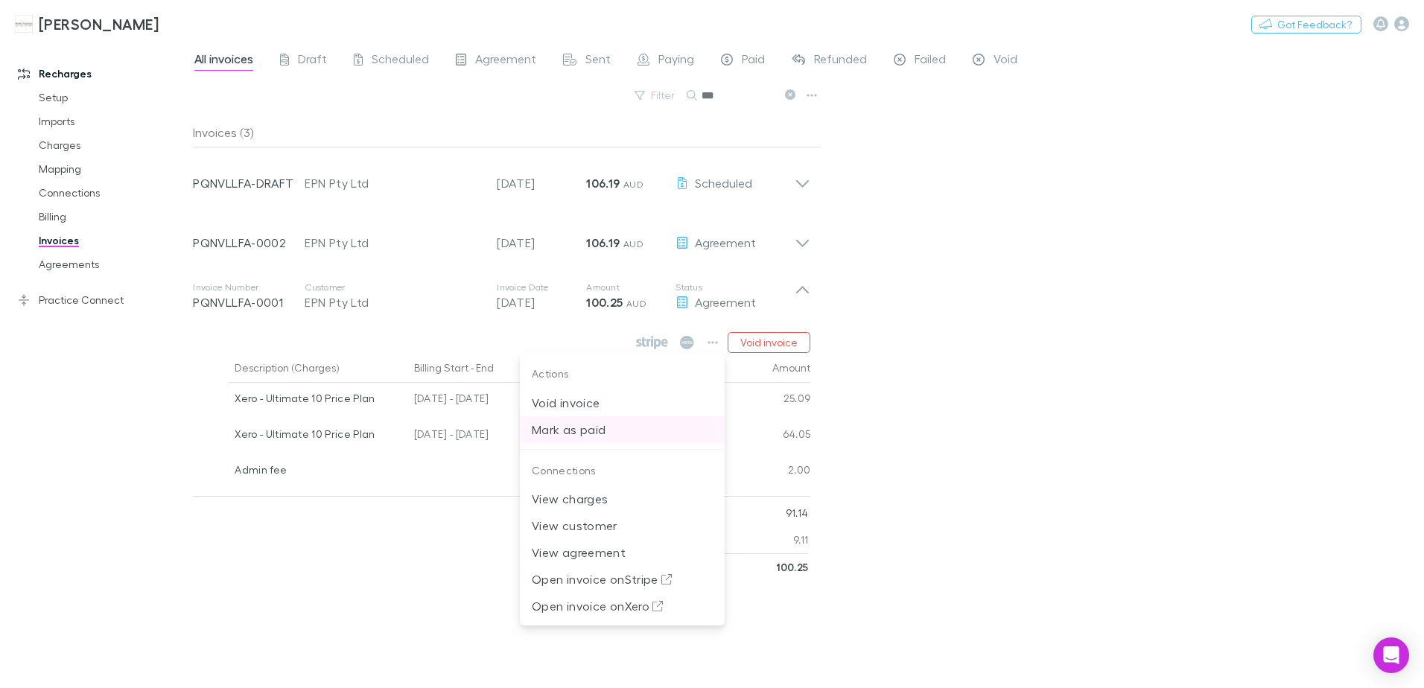  Describe the element at coordinates (622, 430) in the screenshot. I see `p: Mark as paid` at that location.